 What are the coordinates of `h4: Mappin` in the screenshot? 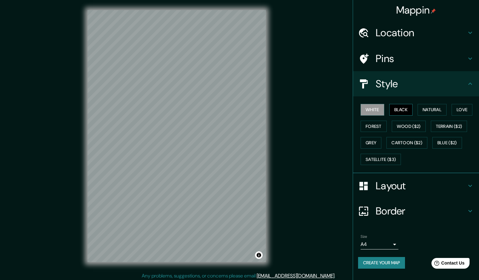 It's located at (416, 10).